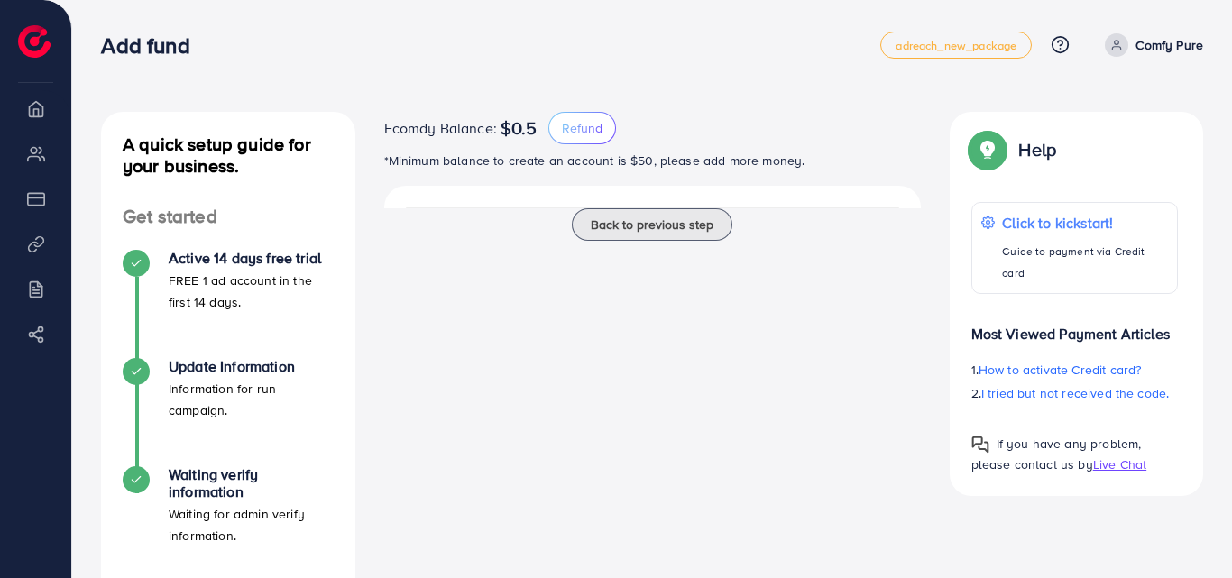  I want to click on p: Most Viewed Payment Articles, so click(1075, 327).